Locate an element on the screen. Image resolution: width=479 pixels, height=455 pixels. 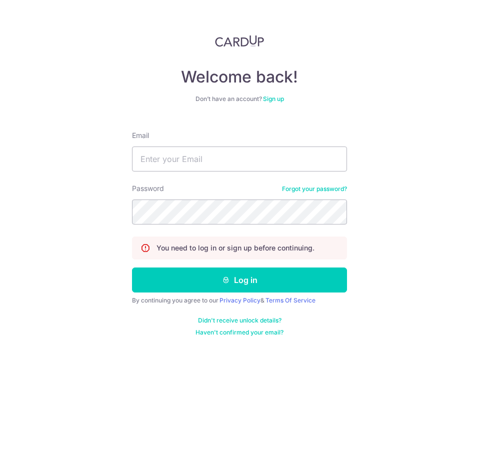
a: Forgot your password? is located at coordinates (315, 189).